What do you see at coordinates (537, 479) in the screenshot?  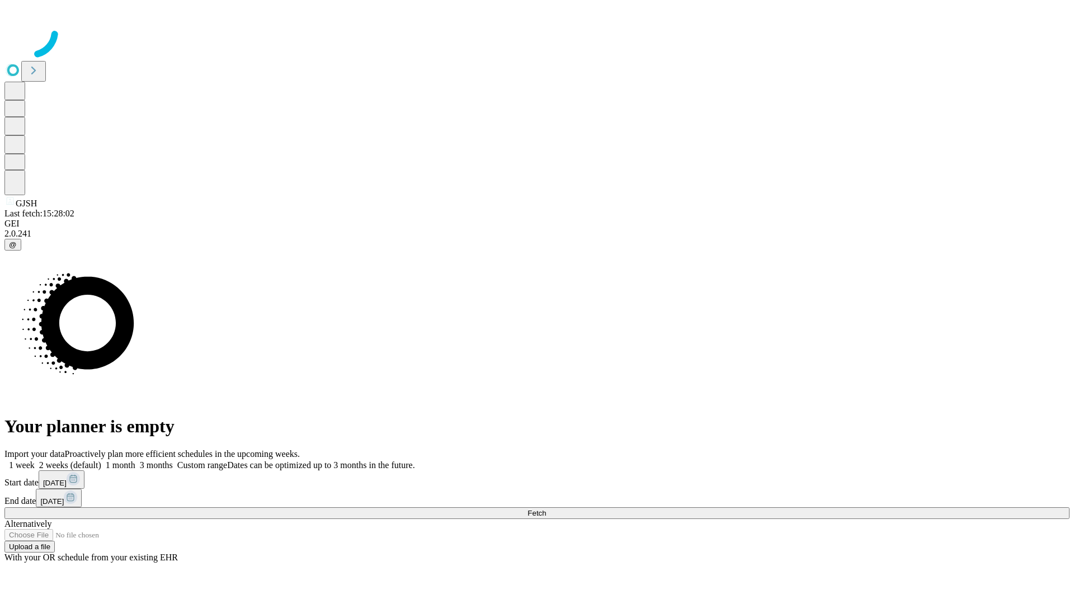 I see `div: Start date` at bounding box center [537, 479].